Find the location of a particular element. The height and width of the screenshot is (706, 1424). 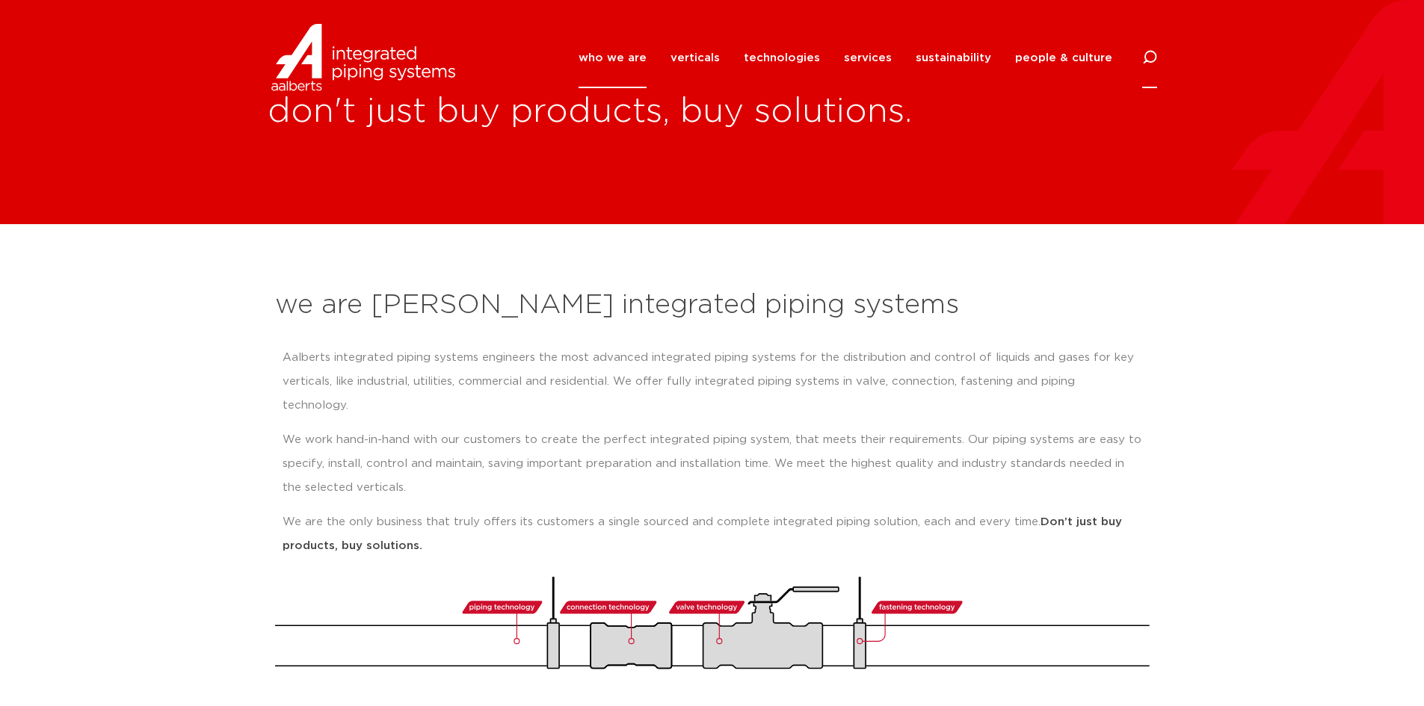

a: verticals is located at coordinates (695, 58).